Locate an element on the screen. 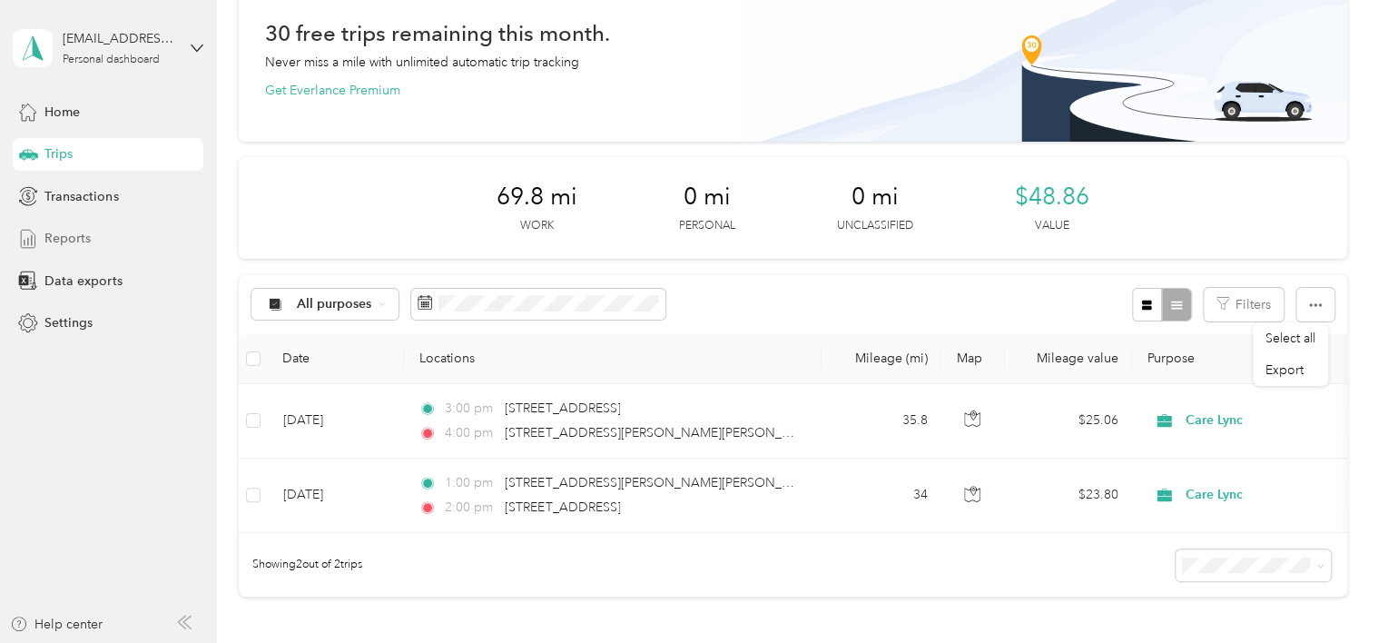  button: Get Everlance Premium is located at coordinates (331, 90).